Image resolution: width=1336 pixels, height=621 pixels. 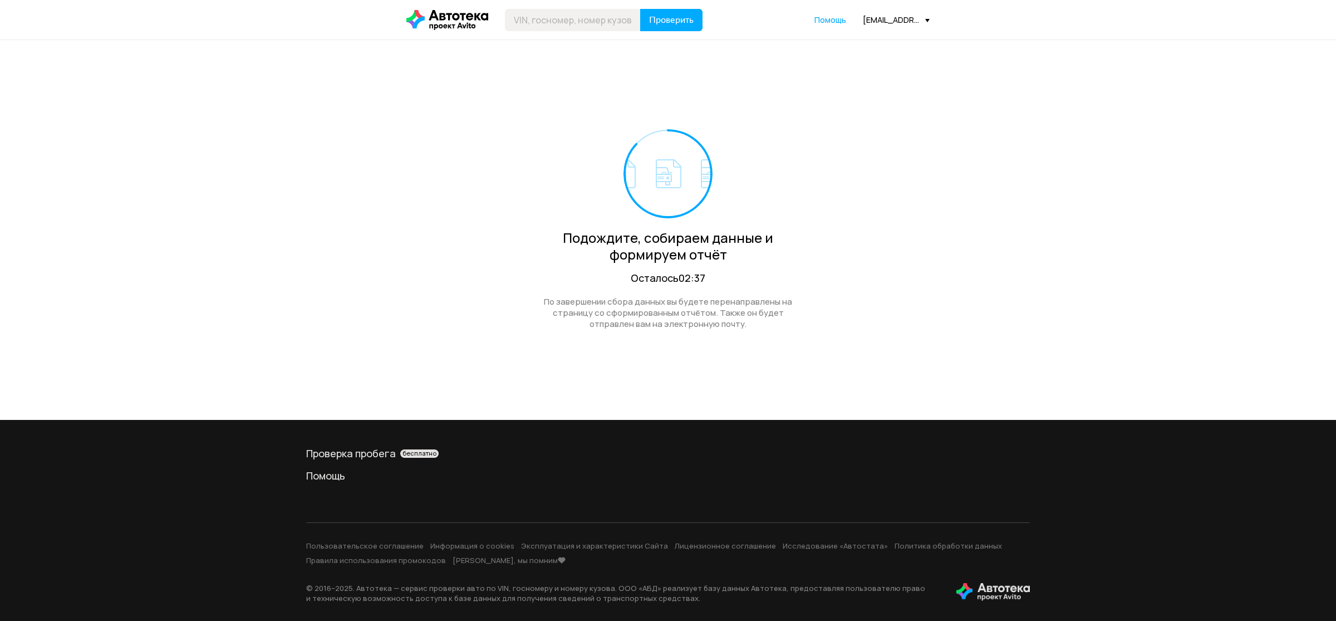 I want to click on a: Правила использования промокодов, so click(x=376, y=560).